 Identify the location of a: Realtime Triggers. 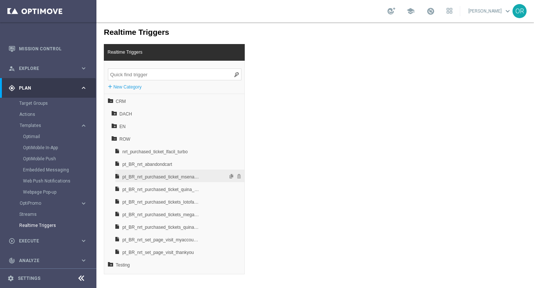
(48, 226).